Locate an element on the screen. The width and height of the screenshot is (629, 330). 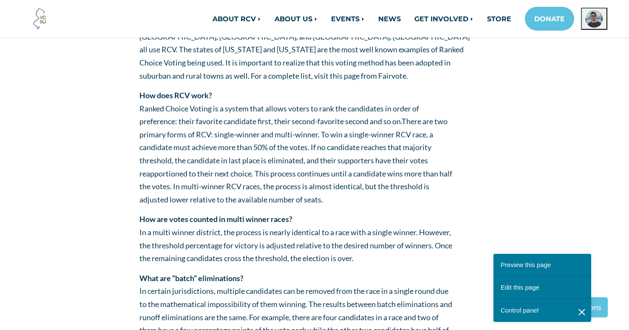
a: ABOUT RCV is located at coordinates (237, 19).